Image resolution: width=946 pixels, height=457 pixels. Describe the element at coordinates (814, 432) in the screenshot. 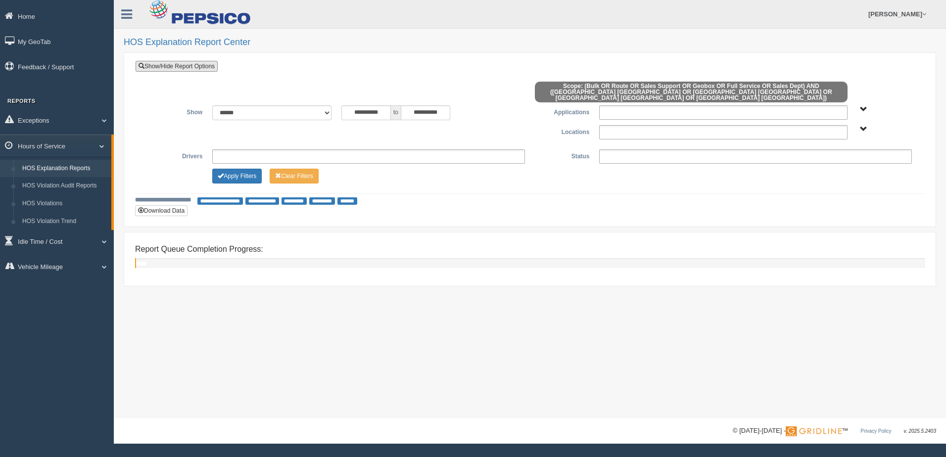

I see `img: Gridline` at that location.